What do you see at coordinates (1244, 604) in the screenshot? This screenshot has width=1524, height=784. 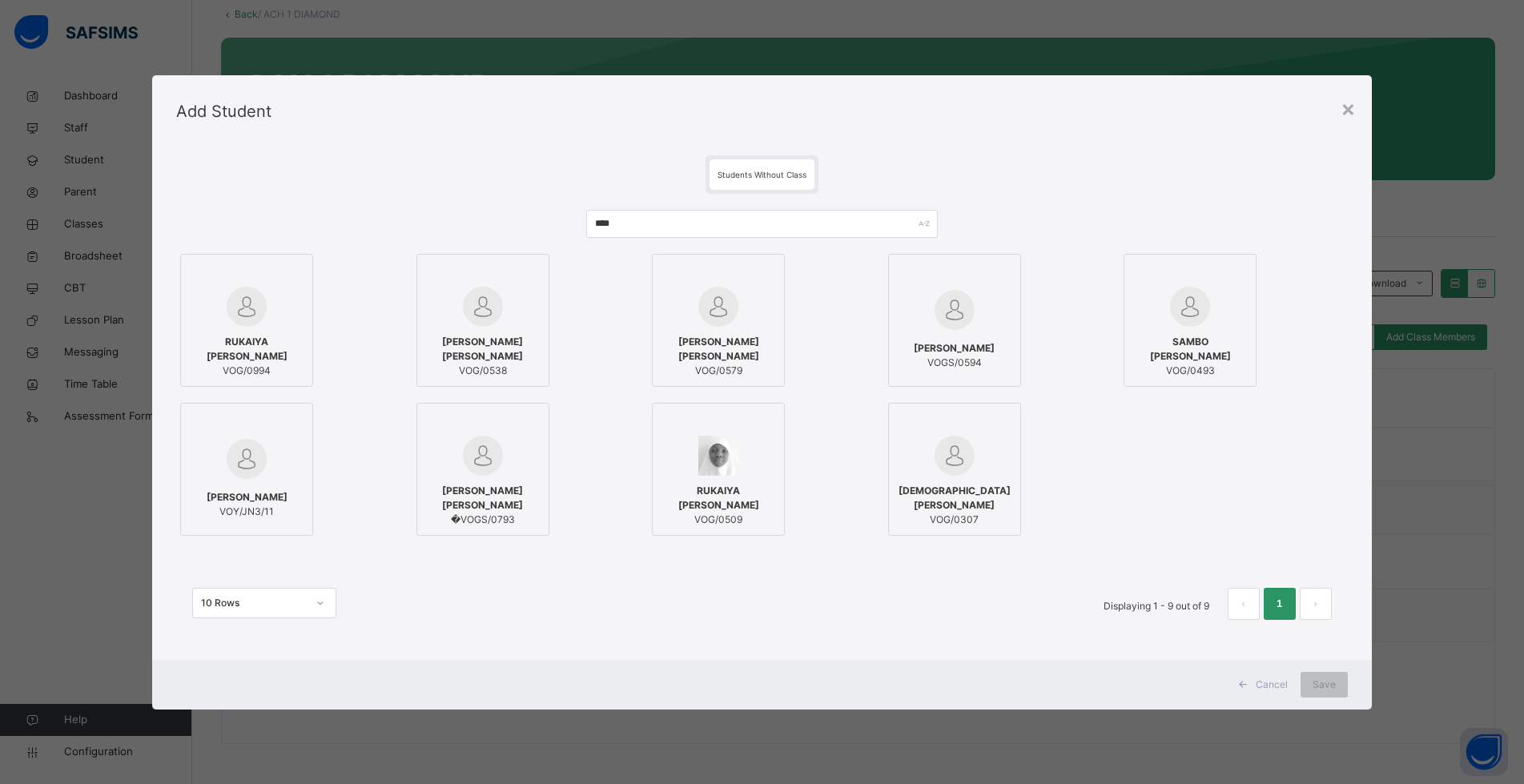 I see `button: prev page` at bounding box center [1244, 604].